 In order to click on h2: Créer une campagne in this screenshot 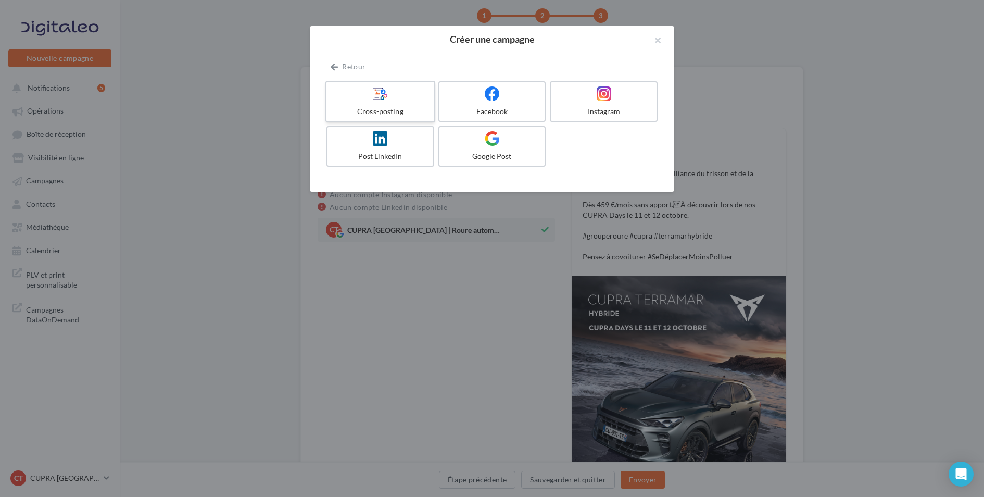, I will do `click(492, 39)`.